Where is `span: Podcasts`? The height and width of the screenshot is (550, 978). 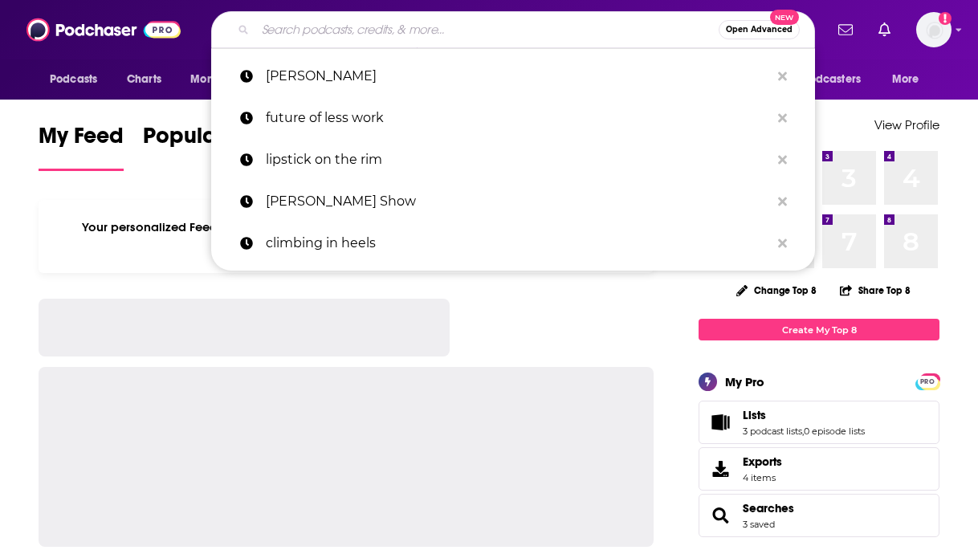
span: Podcasts is located at coordinates (73, 79).